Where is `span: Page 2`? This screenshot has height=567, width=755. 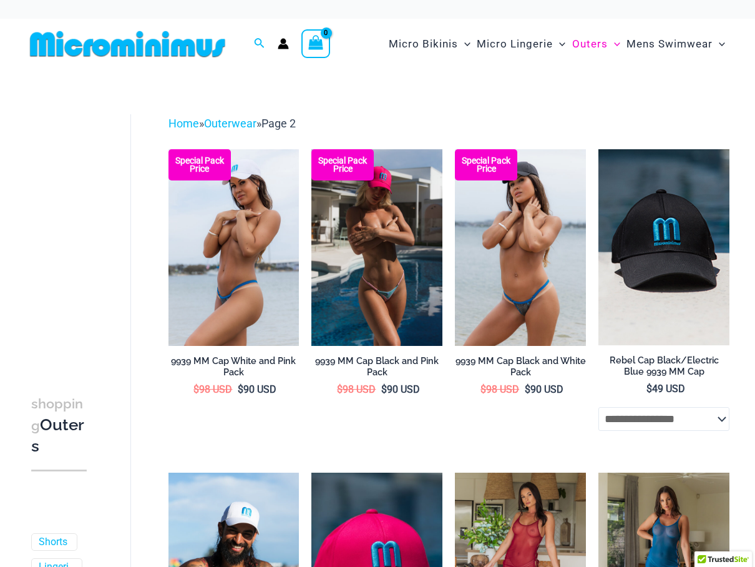 span: Page 2 is located at coordinates (278, 123).